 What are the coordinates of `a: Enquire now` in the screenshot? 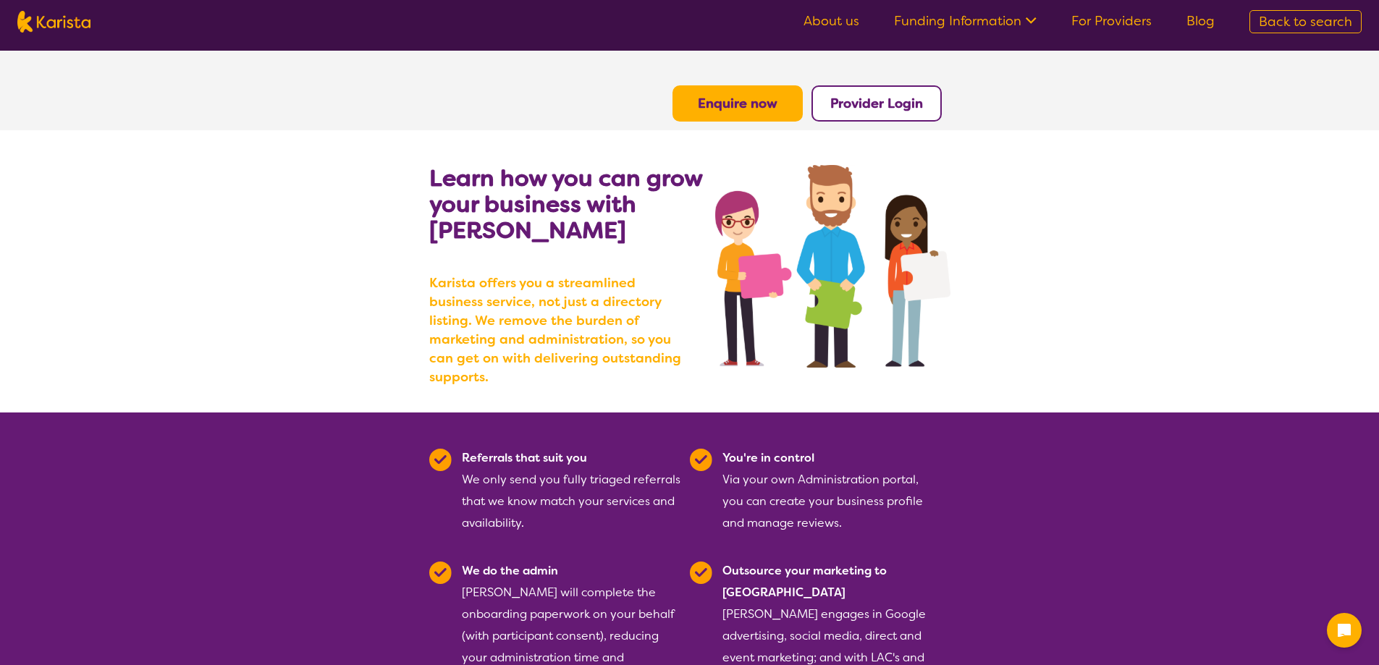 It's located at (737, 103).